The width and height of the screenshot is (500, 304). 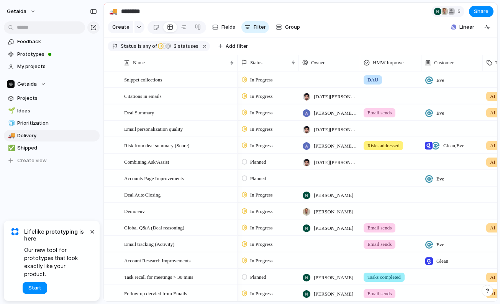 What do you see at coordinates (149, 244) in the screenshot?
I see `span: Email tracking (Activity)` at bounding box center [149, 244].